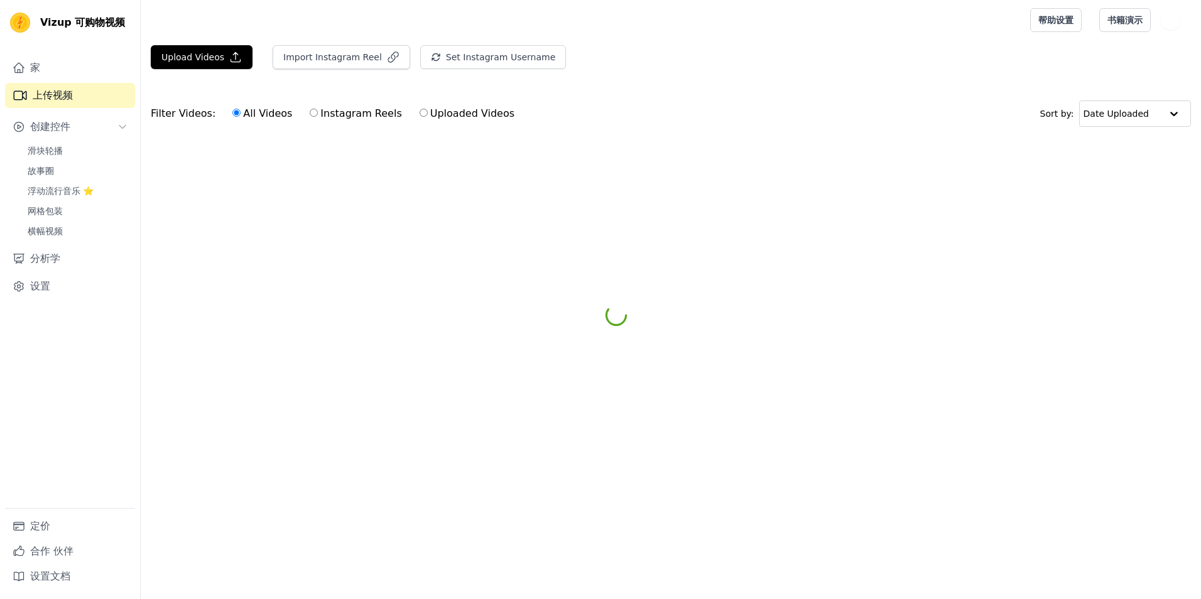 The width and height of the screenshot is (1201, 599). Describe the element at coordinates (45, 231) in the screenshot. I see `span: 横幅视频` at that location.